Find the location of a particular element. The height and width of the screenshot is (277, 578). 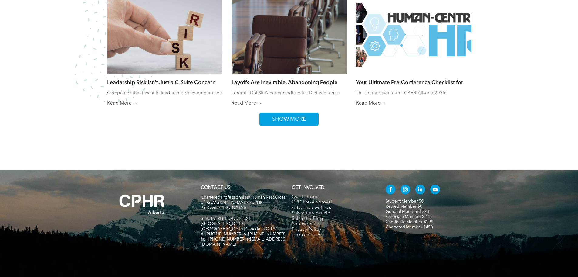

a: youtube is located at coordinates (435, 190).